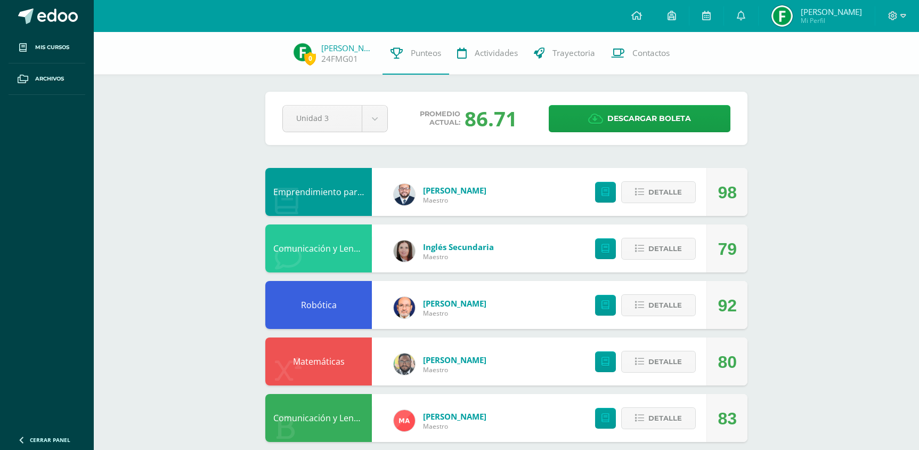  I want to click on span: Descargar boleta, so click(649, 118).